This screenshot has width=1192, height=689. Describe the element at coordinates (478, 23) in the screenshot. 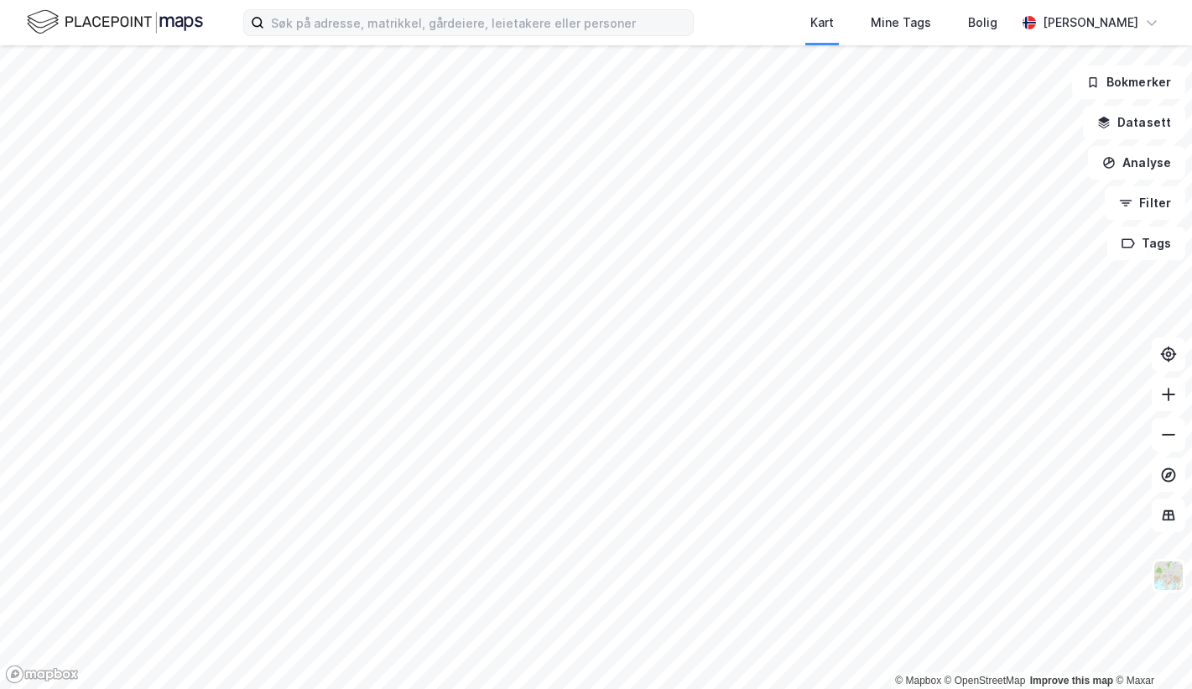

I see `input: Søk på adresse, matrikkel, gårdeiere, leietakere eller personer` at that location.